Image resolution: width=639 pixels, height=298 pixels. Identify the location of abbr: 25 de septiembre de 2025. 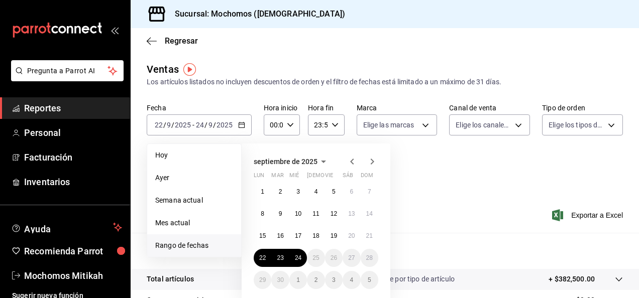
(316, 258).